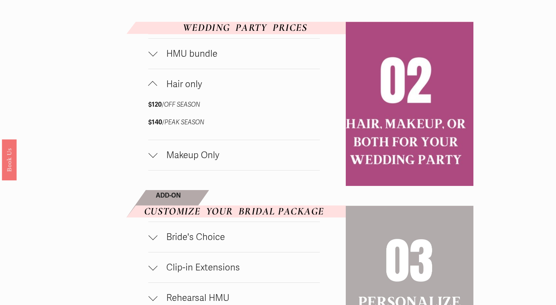  What do you see at coordinates (234, 119) in the screenshot?
I see `div: Hair only` at bounding box center [234, 119].